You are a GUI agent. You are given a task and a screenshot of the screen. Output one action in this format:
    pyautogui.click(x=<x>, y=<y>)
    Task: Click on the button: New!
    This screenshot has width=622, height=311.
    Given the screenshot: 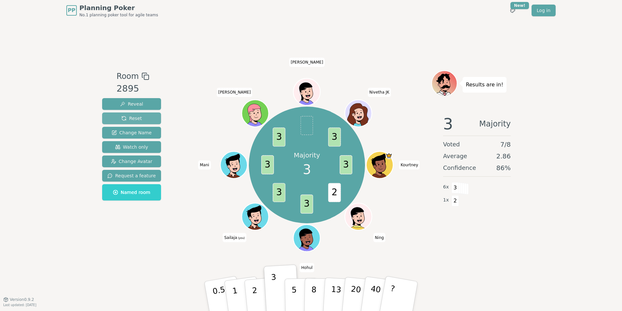 What is the action you would take?
    pyautogui.click(x=513, y=10)
    